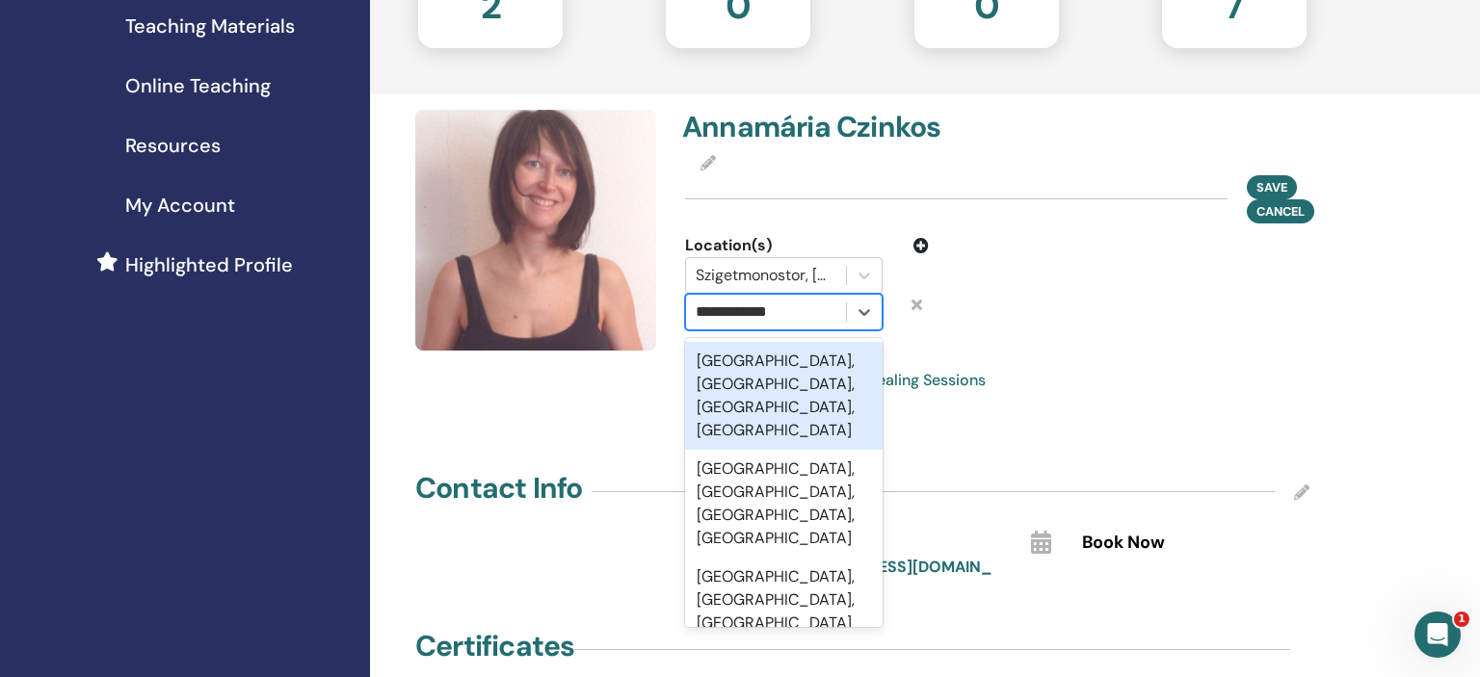 Image resolution: width=1480 pixels, height=677 pixels. What do you see at coordinates (728, 246) in the screenshot?
I see `span: Location(s)` at bounding box center [728, 246].